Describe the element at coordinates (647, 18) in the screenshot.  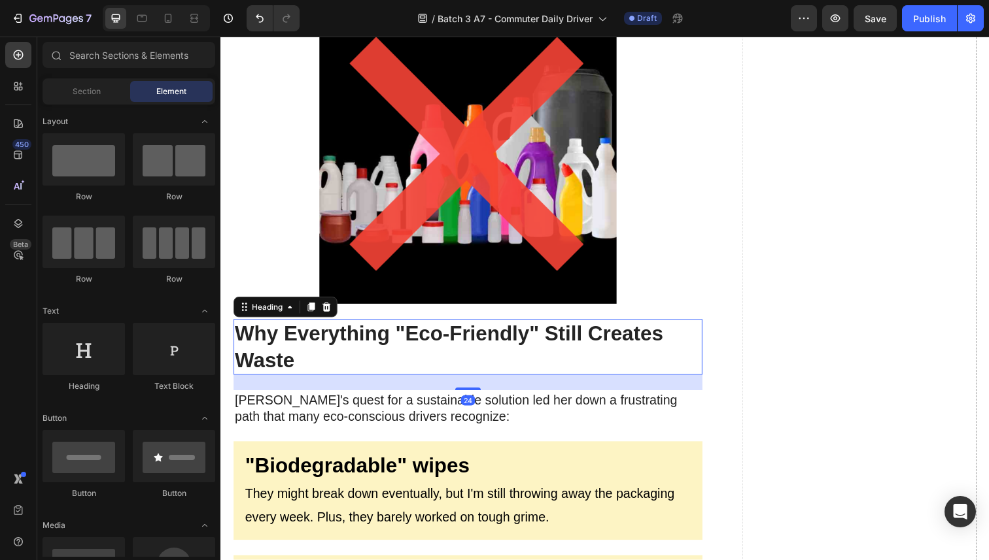
I see `span: Draft` at that location.